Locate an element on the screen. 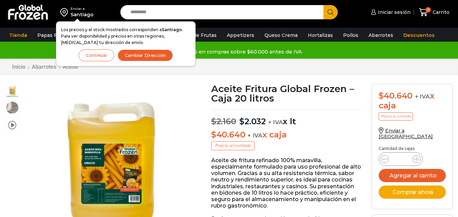 The height and width of the screenshot is (217, 458). div: Santiago is located at coordinates (82, 15).